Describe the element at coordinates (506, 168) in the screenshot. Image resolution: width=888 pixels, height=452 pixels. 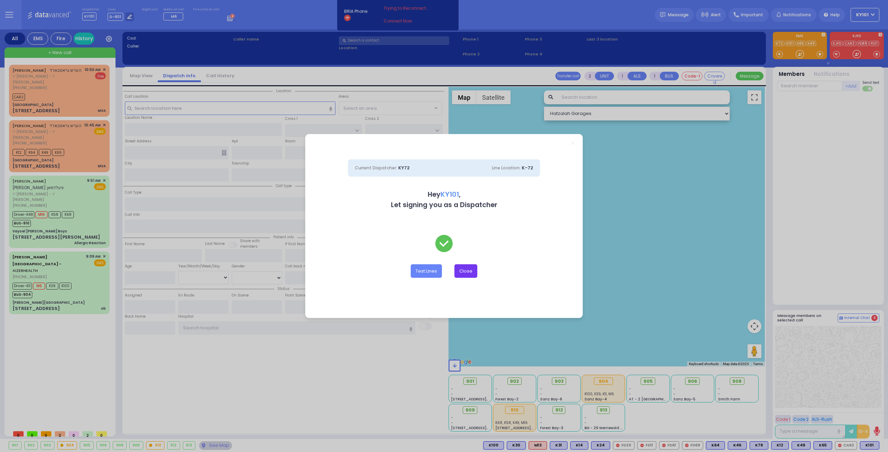
I see `span: Line Location:` at that location.